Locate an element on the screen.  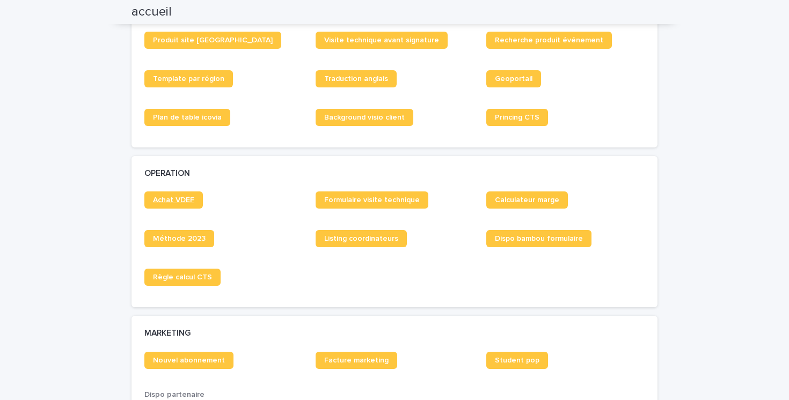
span: Traduction anglais is located at coordinates (356, 79).